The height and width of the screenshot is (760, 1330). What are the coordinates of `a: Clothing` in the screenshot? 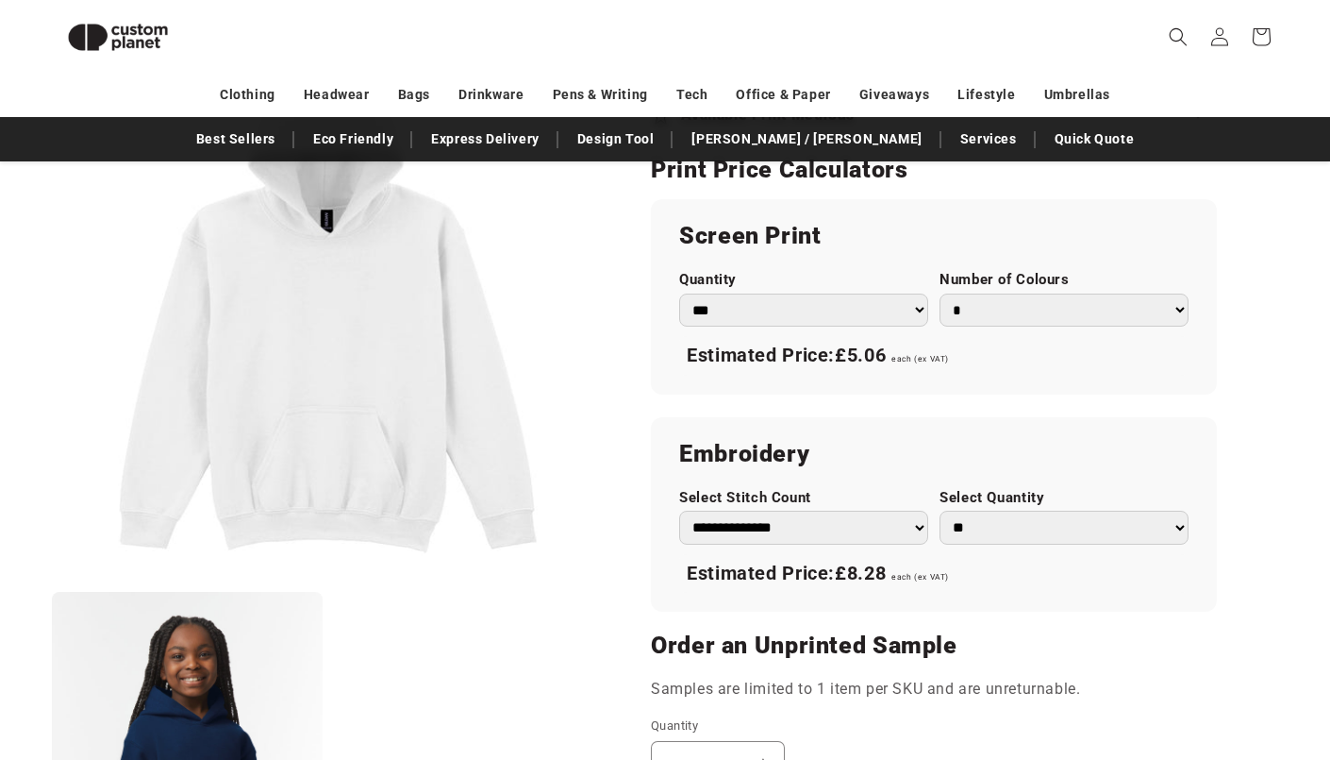 It's located at (247, 94).